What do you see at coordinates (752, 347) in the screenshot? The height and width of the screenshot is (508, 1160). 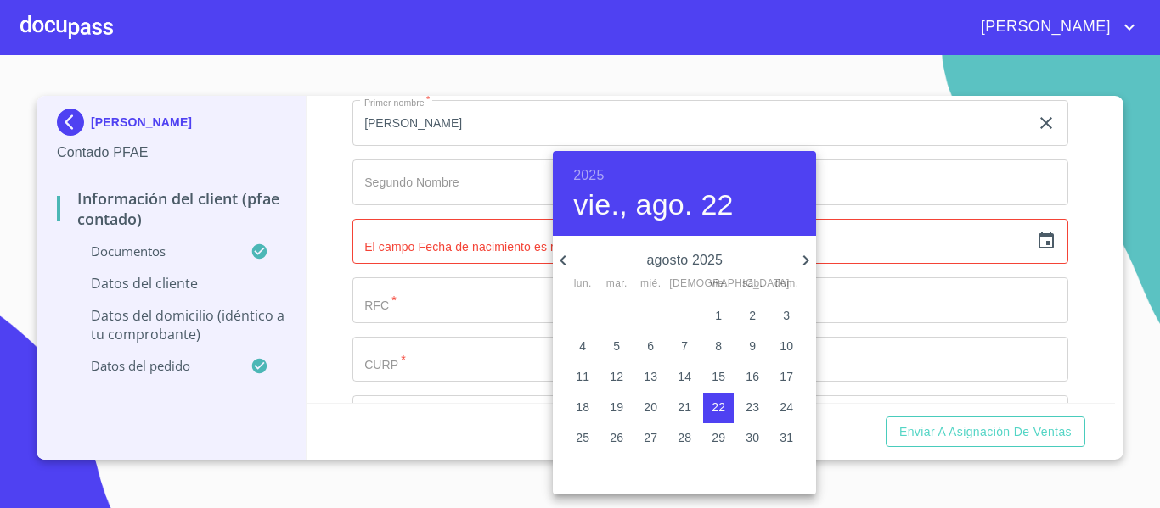 I see `button: 9` at bounding box center [752, 347].